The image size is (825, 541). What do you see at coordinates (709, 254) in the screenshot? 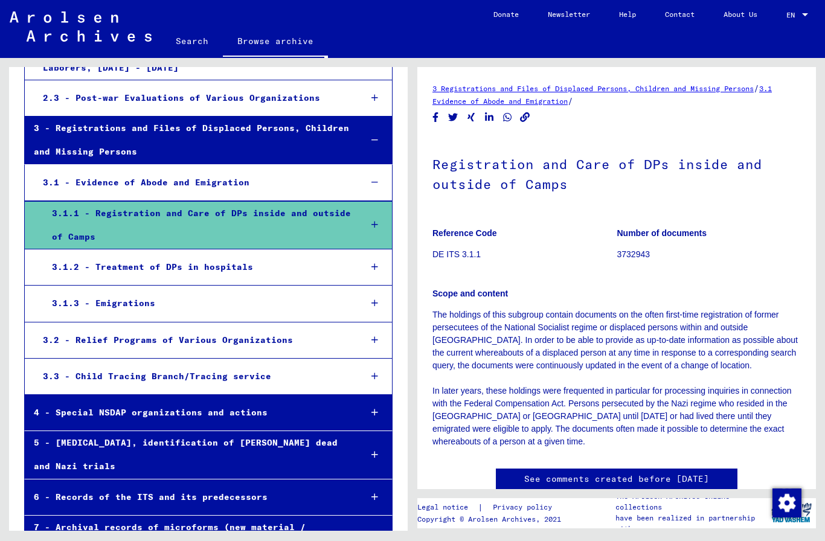
I see `p: 3732943` at bounding box center [709, 254].